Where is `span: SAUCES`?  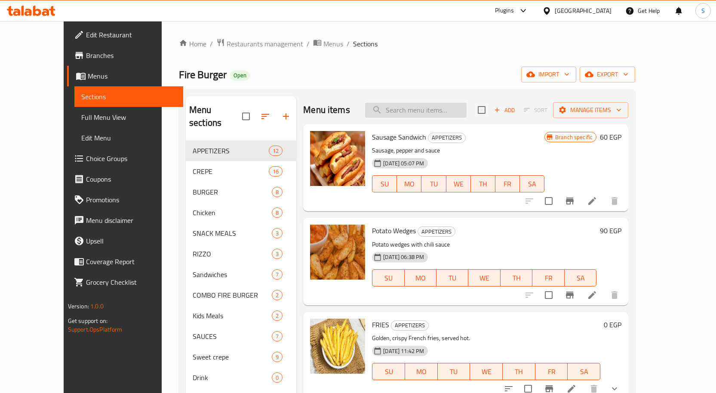
span: SAUCES is located at coordinates (232, 337).